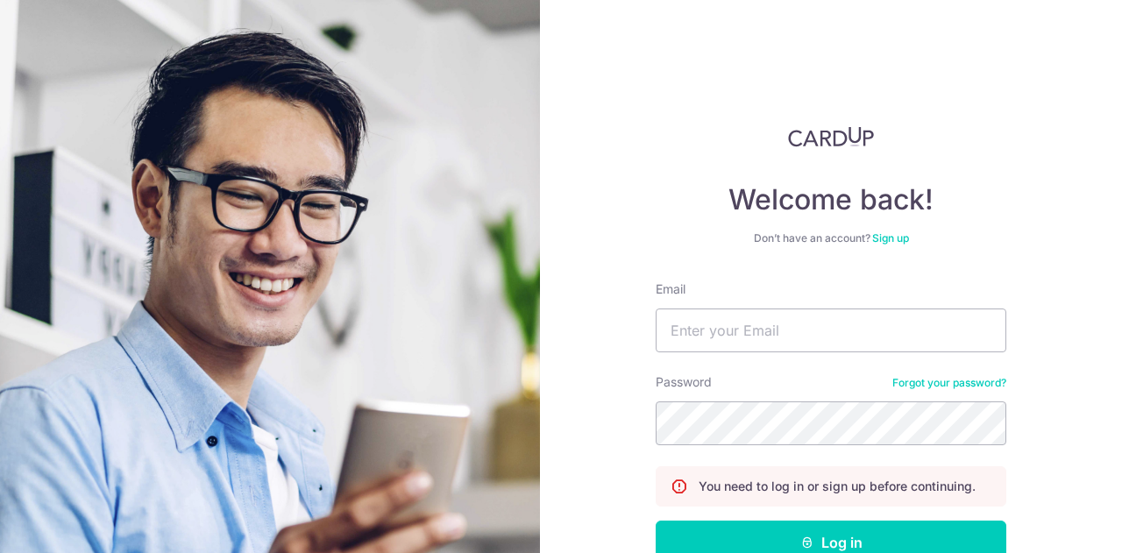  What do you see at coordinates (837, 486) in the screenshot?
I see `p: You need to log in or sign up before continuing.` at bounding box center [837, 486].